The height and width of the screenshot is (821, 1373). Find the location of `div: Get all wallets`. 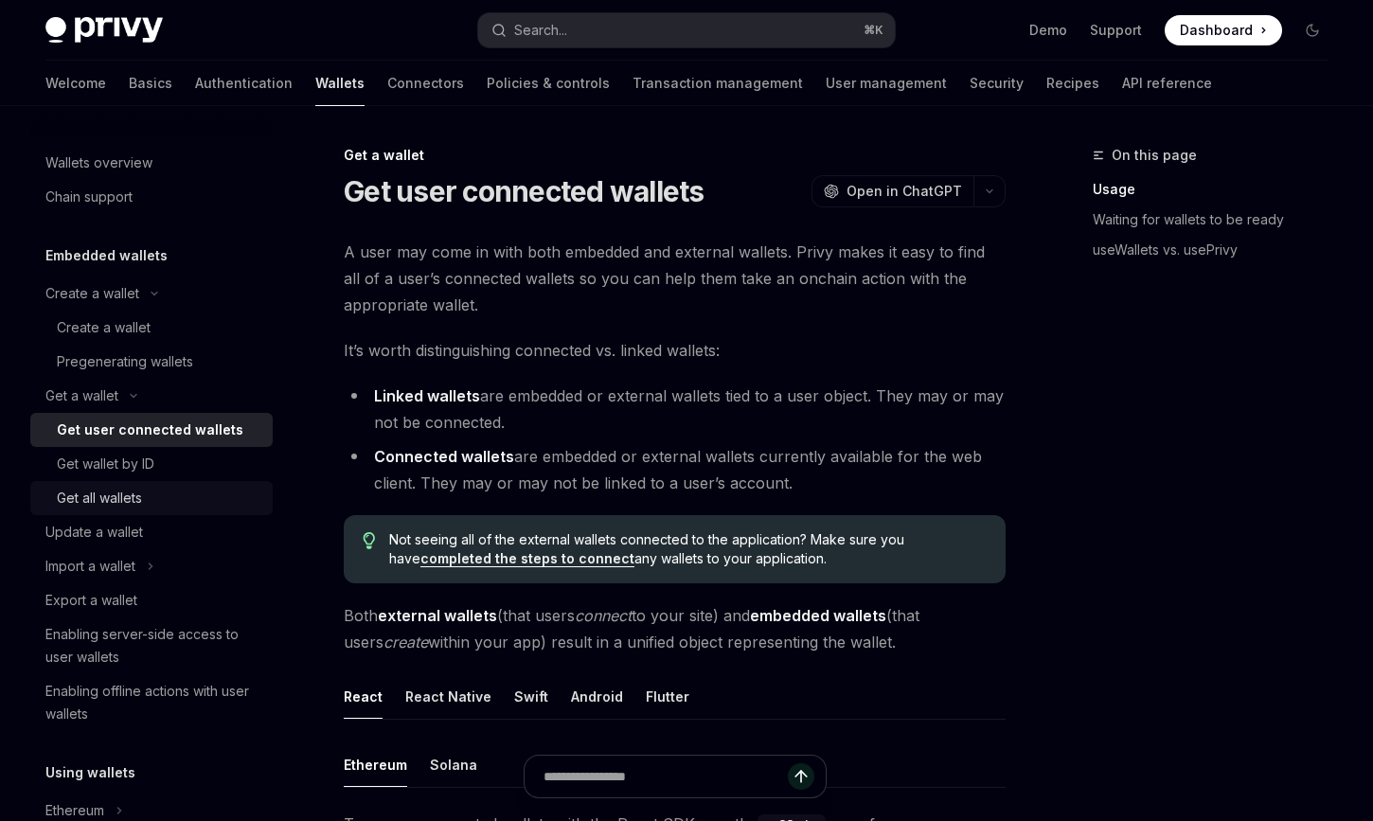

div: Get all wallets is located at coordinates (99, 498).